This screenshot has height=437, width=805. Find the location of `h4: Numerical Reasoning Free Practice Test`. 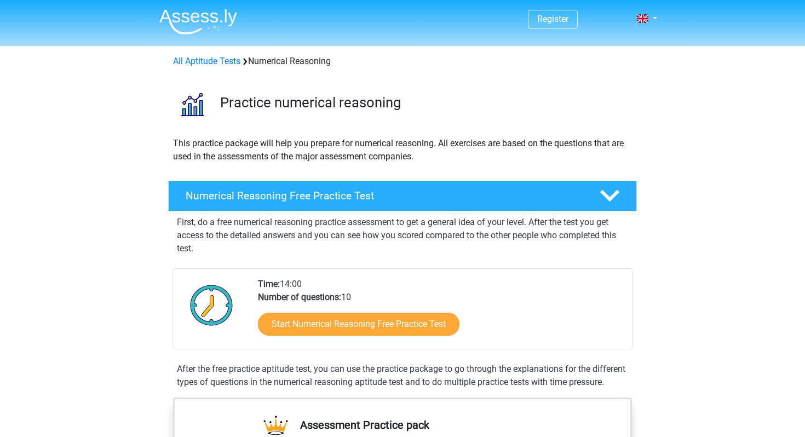

h4: Numerical Reasoning Free Practice Test is located at coordinates (384, 196).